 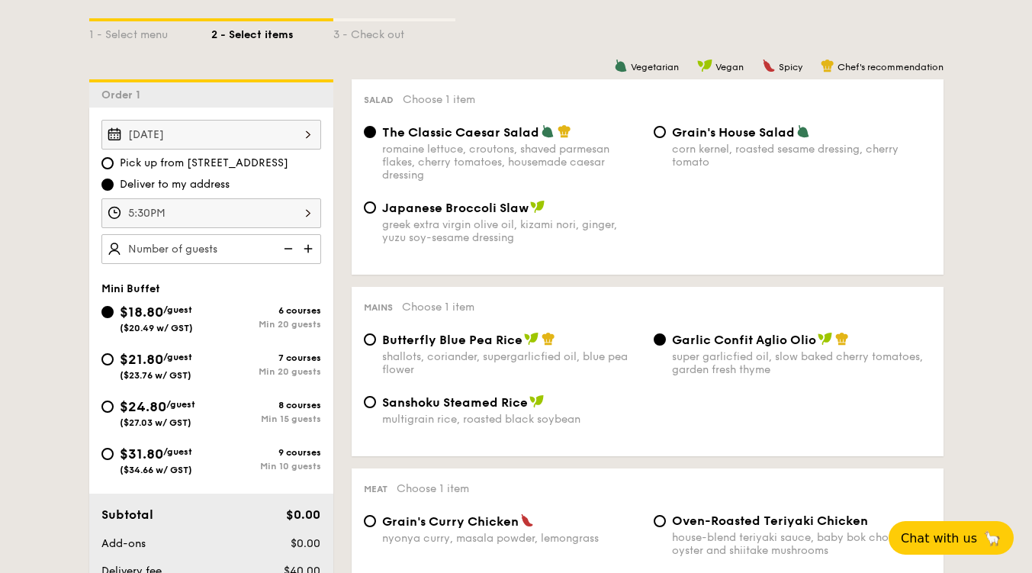 I want to click on span: Subtotal, so click(x=127, y=514).